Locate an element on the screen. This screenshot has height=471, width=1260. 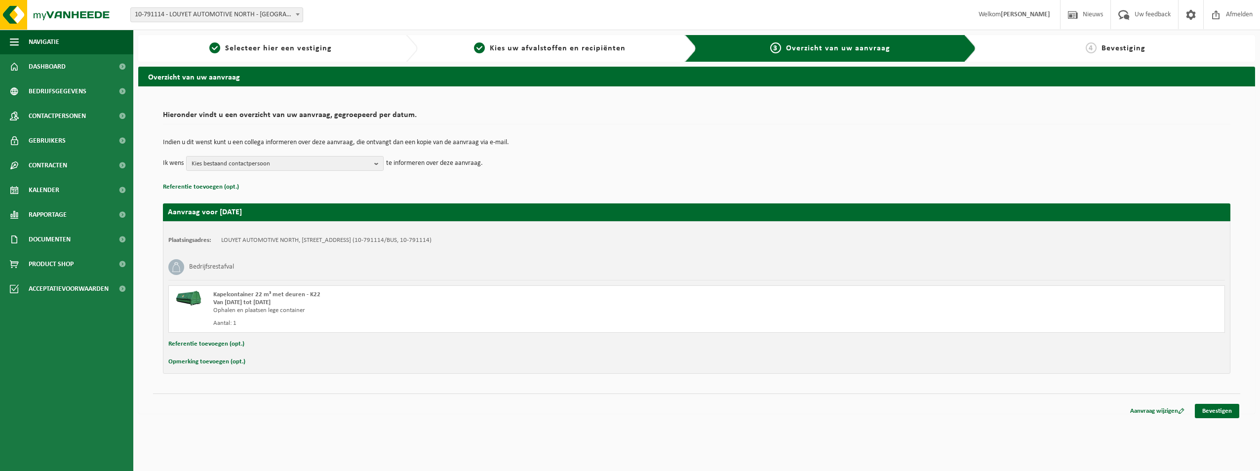
button: Opmerking toevoegen (opt.) is located at coordinates (207, 362).